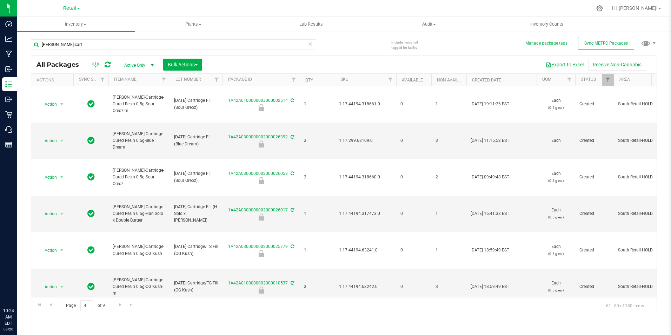 This screenshot has height=335, width=671. What do you see at coordinates (9, 99) in the screenshot?
I see `inline-svg: Outbound` at bounding box center [9, 99].